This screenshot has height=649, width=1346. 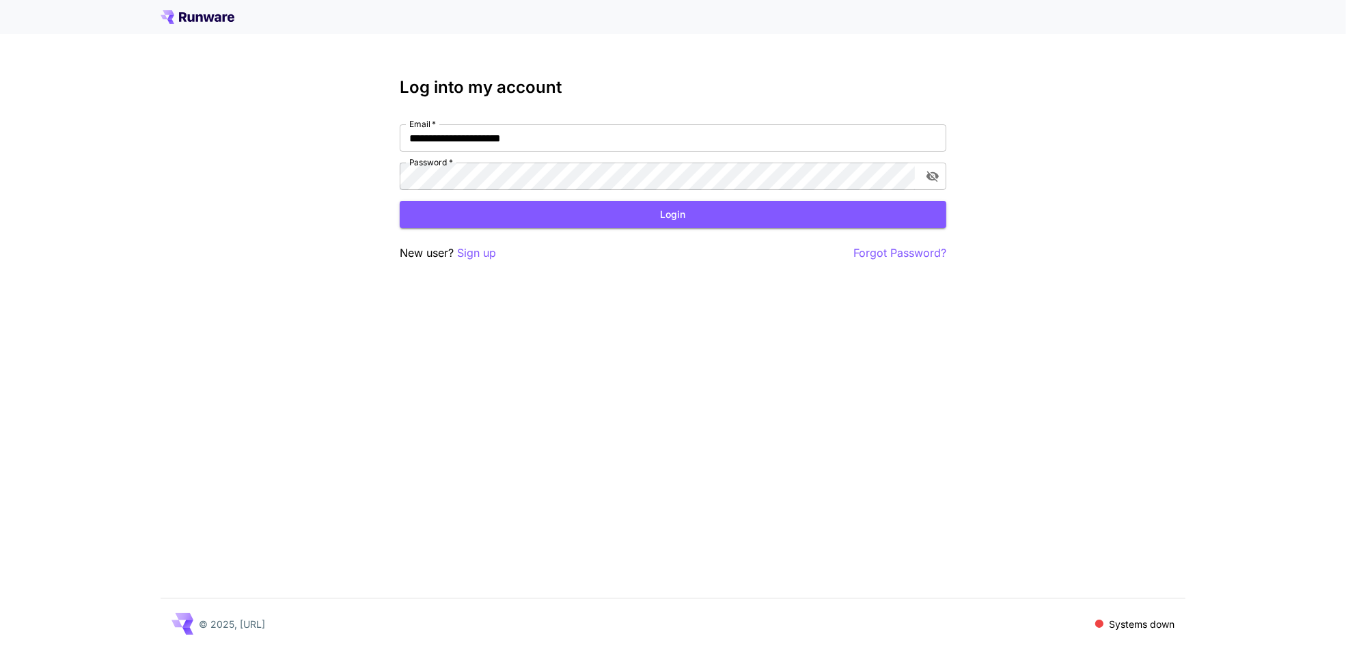 What do you see at coordinates (422, 124) in the screenshot?
I see `label: Email` at bounding box center [422, 124].